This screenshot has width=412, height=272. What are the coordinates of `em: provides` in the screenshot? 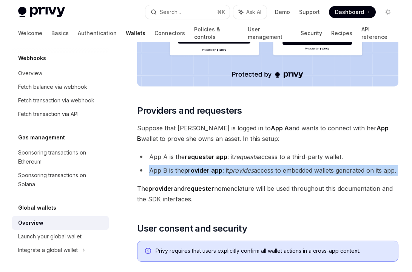 It's located at (242, 170).